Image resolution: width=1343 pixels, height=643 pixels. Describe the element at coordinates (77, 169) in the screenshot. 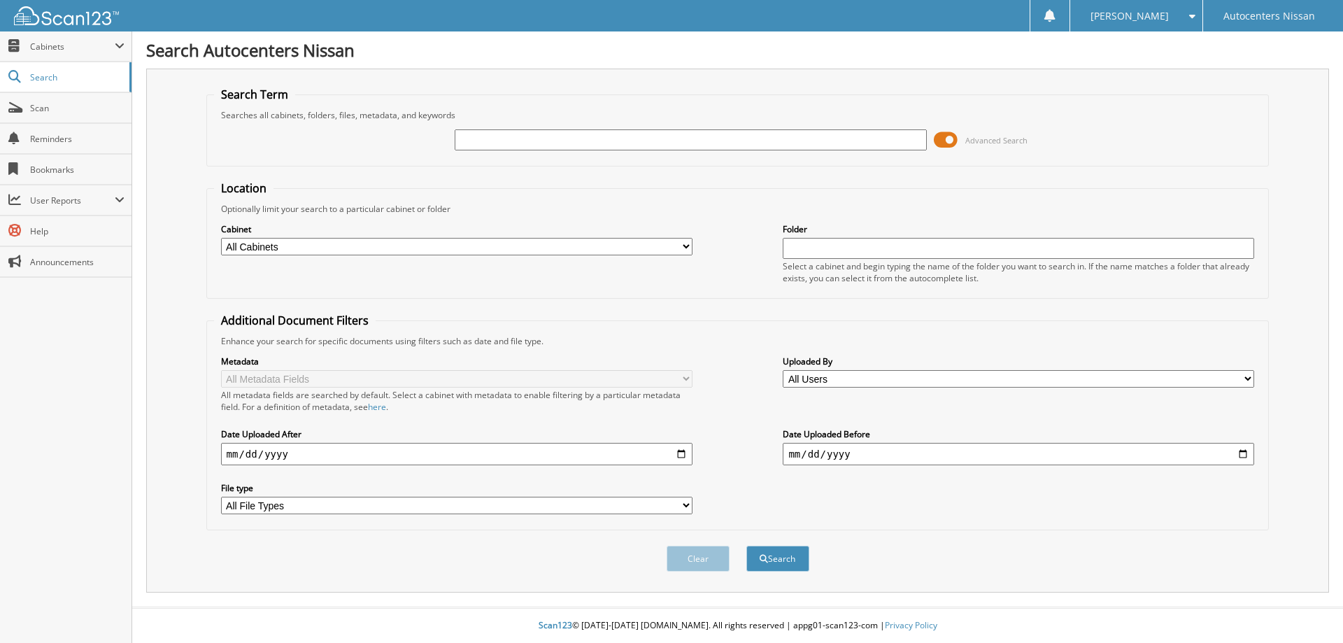

I see `span: Bookmarks` at that location.